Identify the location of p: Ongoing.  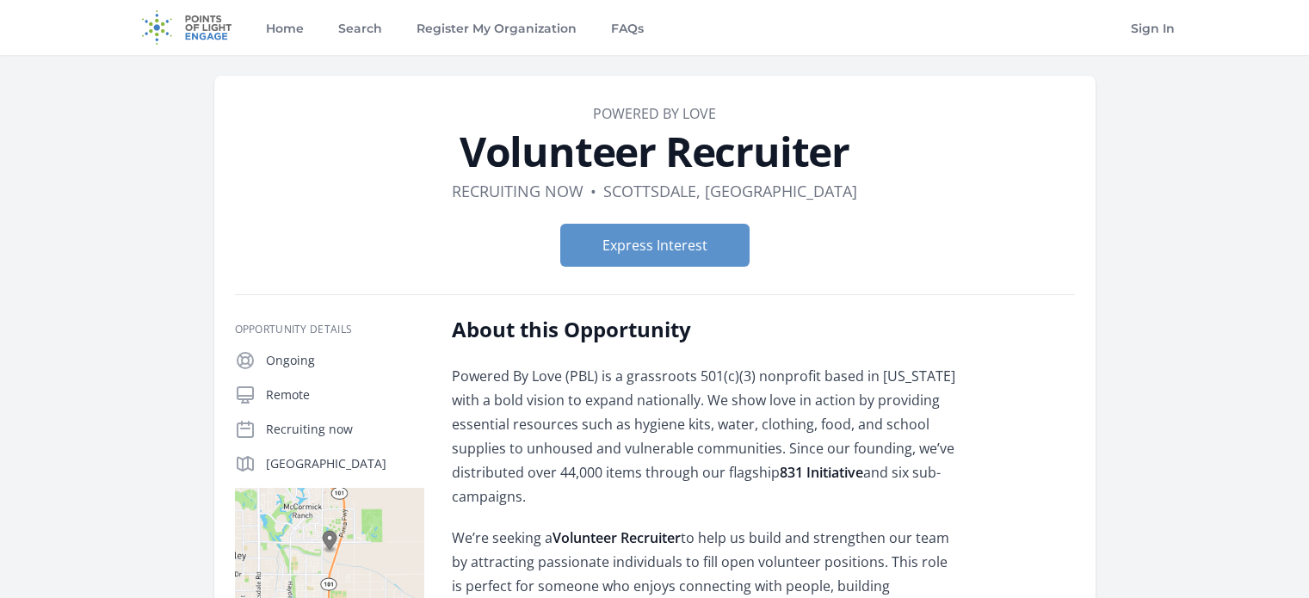
(345, 361).